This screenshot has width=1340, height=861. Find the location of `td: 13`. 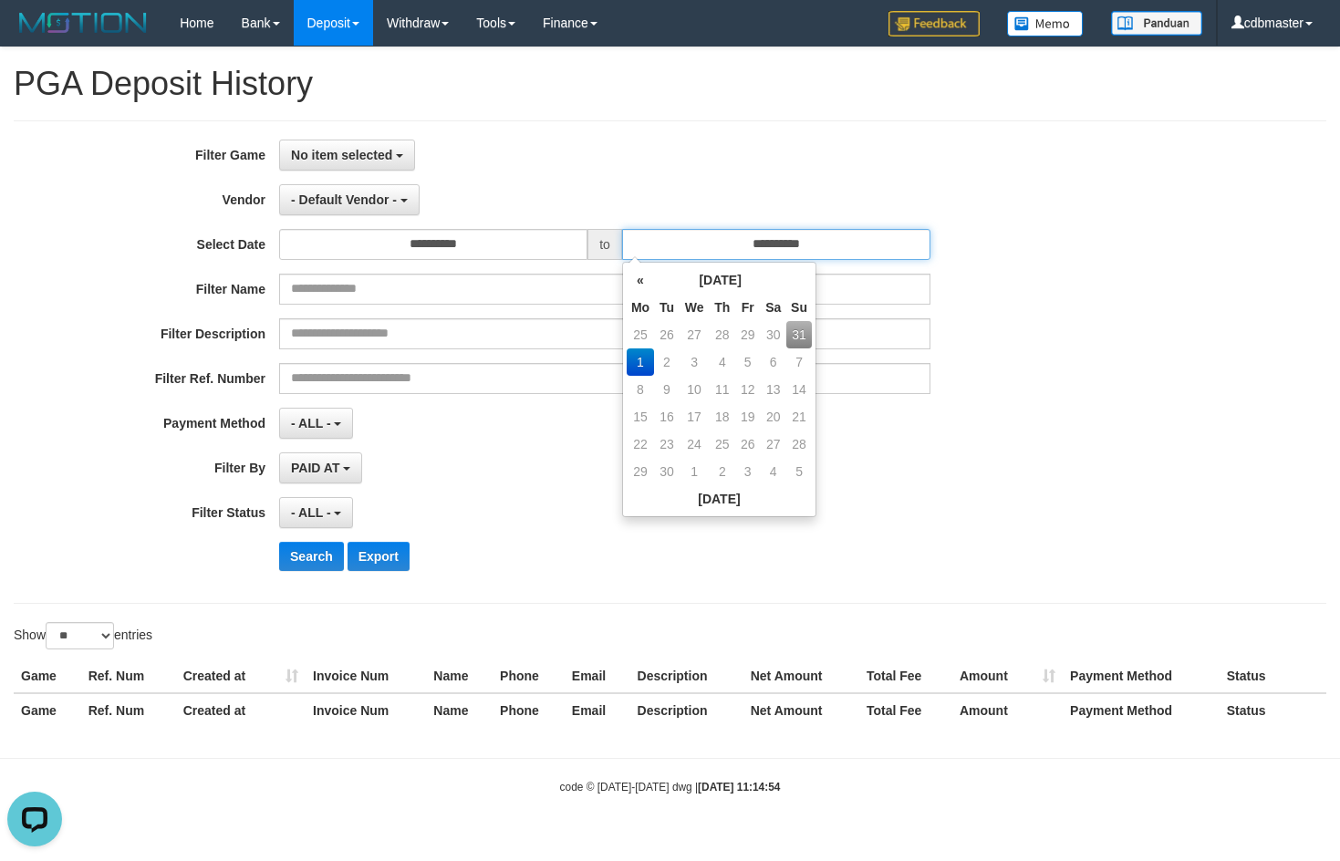

td: 13 is located at coordinates (773, 389).